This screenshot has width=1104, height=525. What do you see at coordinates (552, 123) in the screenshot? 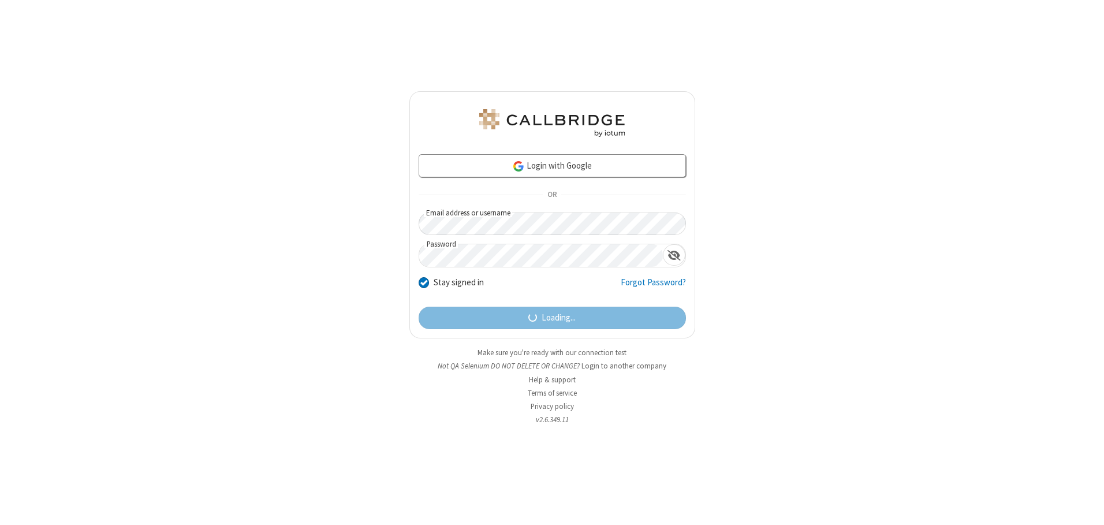
I see `img: QA Selenium DO NOT DELETE OR CHANGE` at bounding box center [552, 123].